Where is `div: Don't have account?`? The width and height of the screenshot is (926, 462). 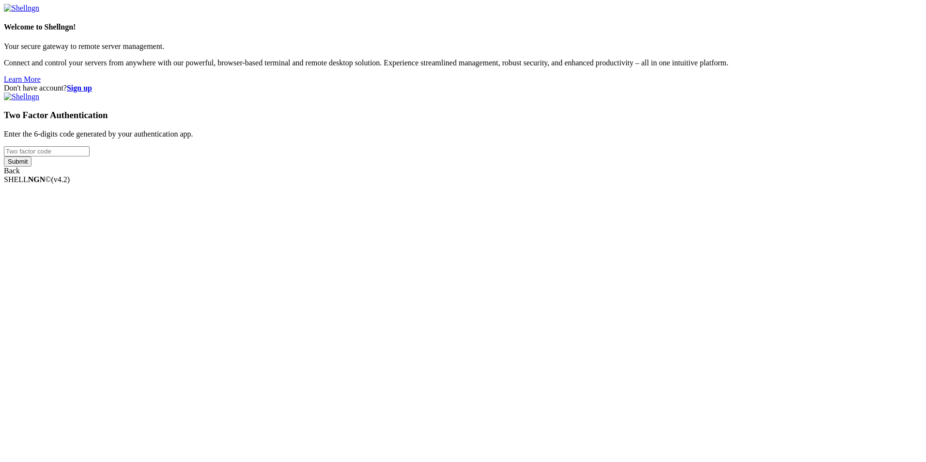
div: Don't have account? is located at coordinates (463, 88).